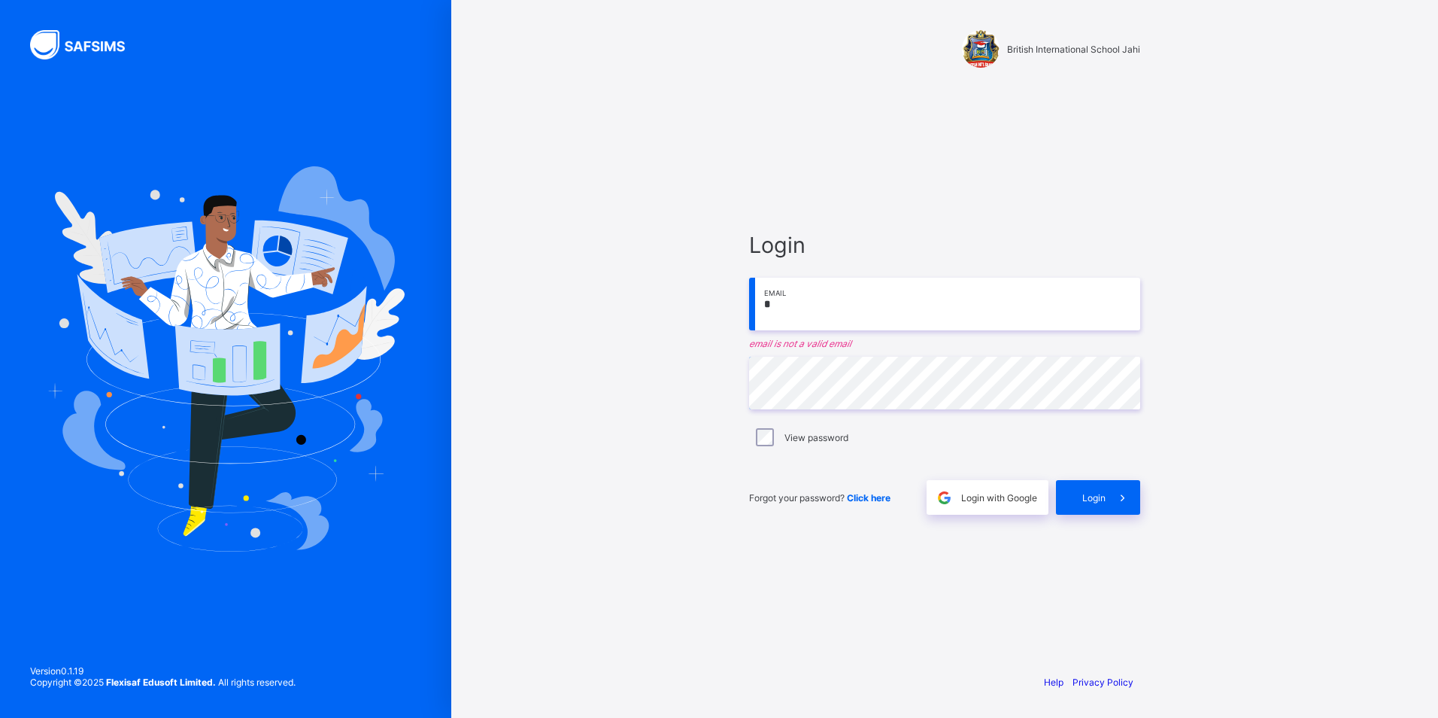 Image resolution: width=1438 pixels, height=718 pixels. Describe the element at coordinates (820, 497) in the screenshot. I see `span: Forgot your password?` at that location.